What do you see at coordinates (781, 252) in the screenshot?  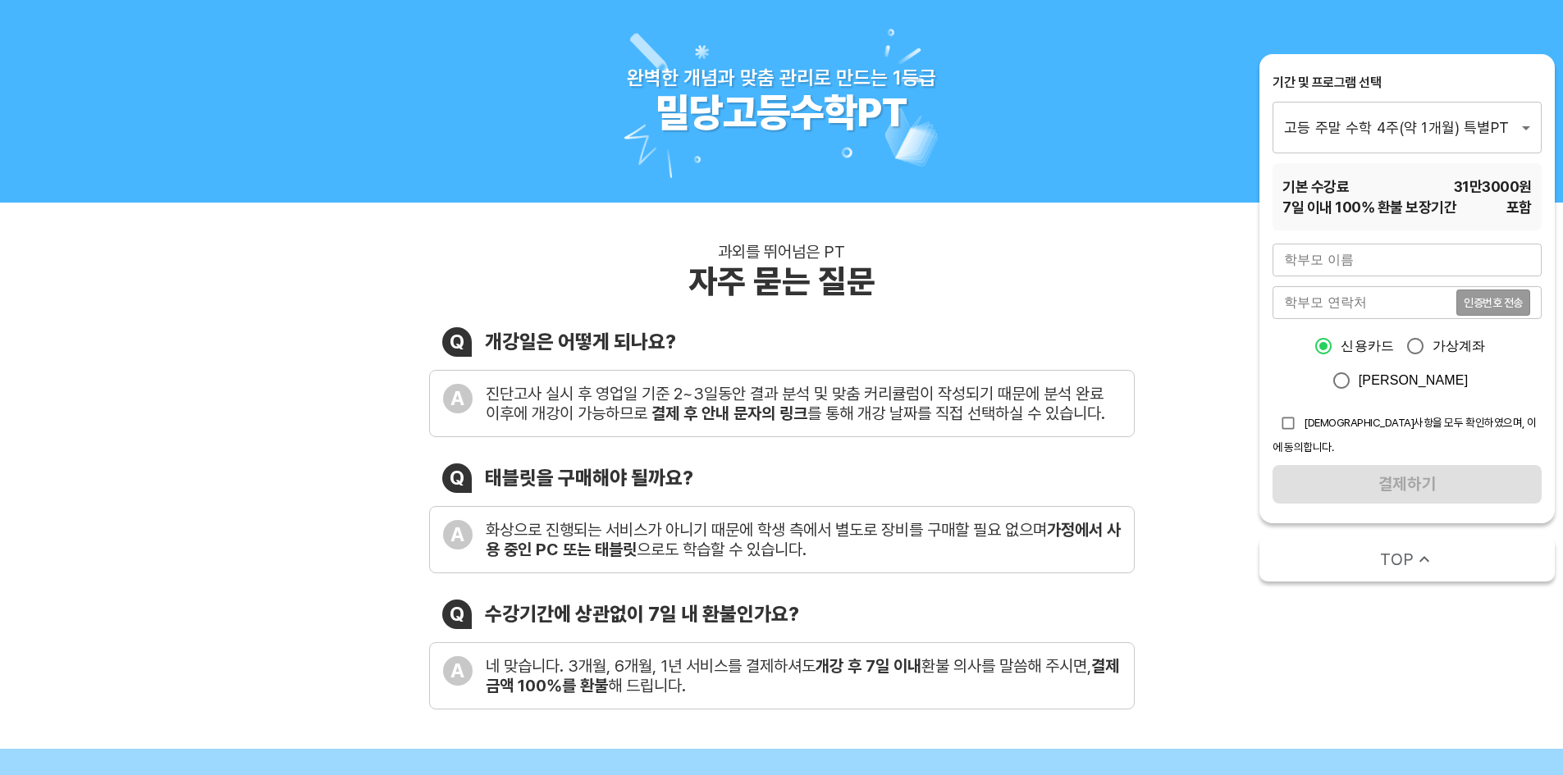 I see `div: 과외를 뛰어넘은 PT` at bounding box center [781, 252].